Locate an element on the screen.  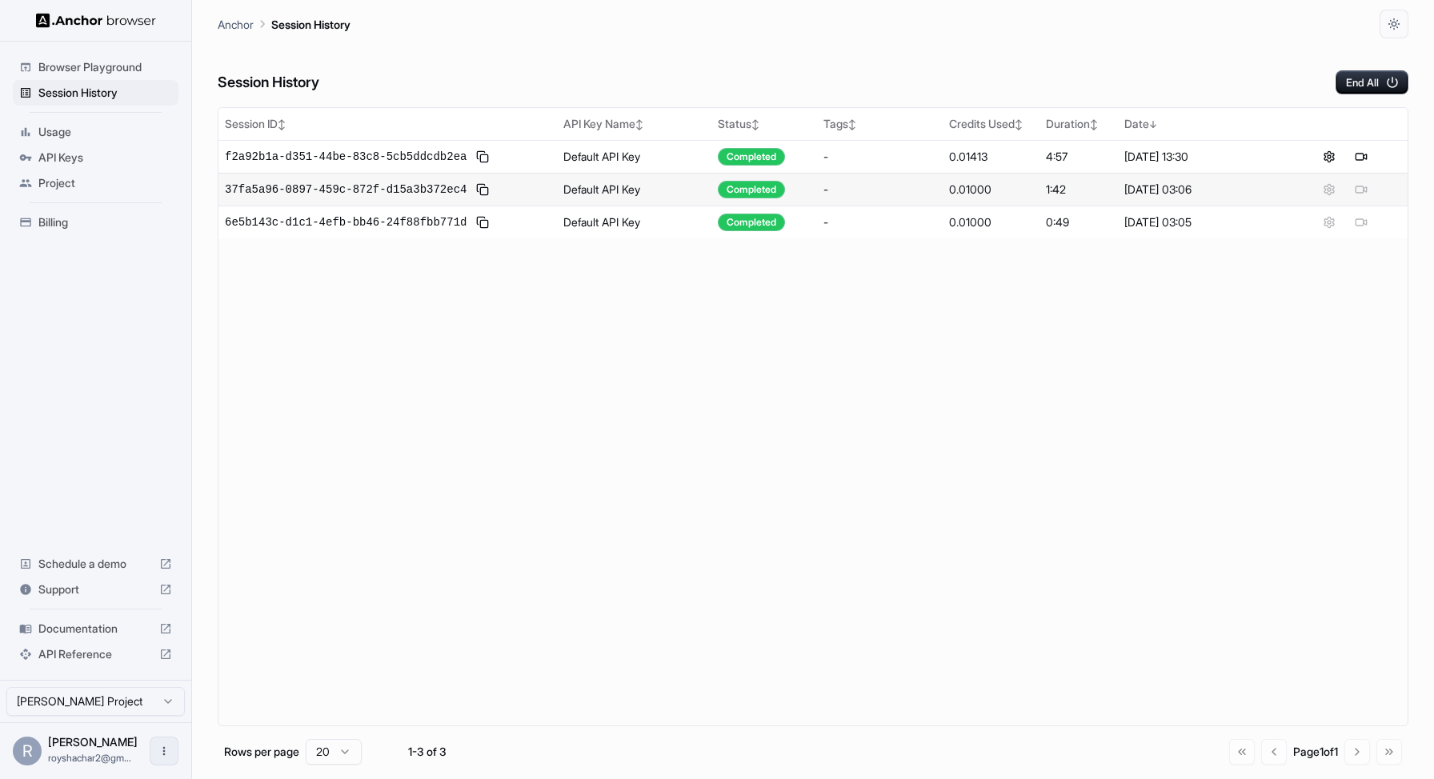
span: Billing is located at coordinates (105, 222).